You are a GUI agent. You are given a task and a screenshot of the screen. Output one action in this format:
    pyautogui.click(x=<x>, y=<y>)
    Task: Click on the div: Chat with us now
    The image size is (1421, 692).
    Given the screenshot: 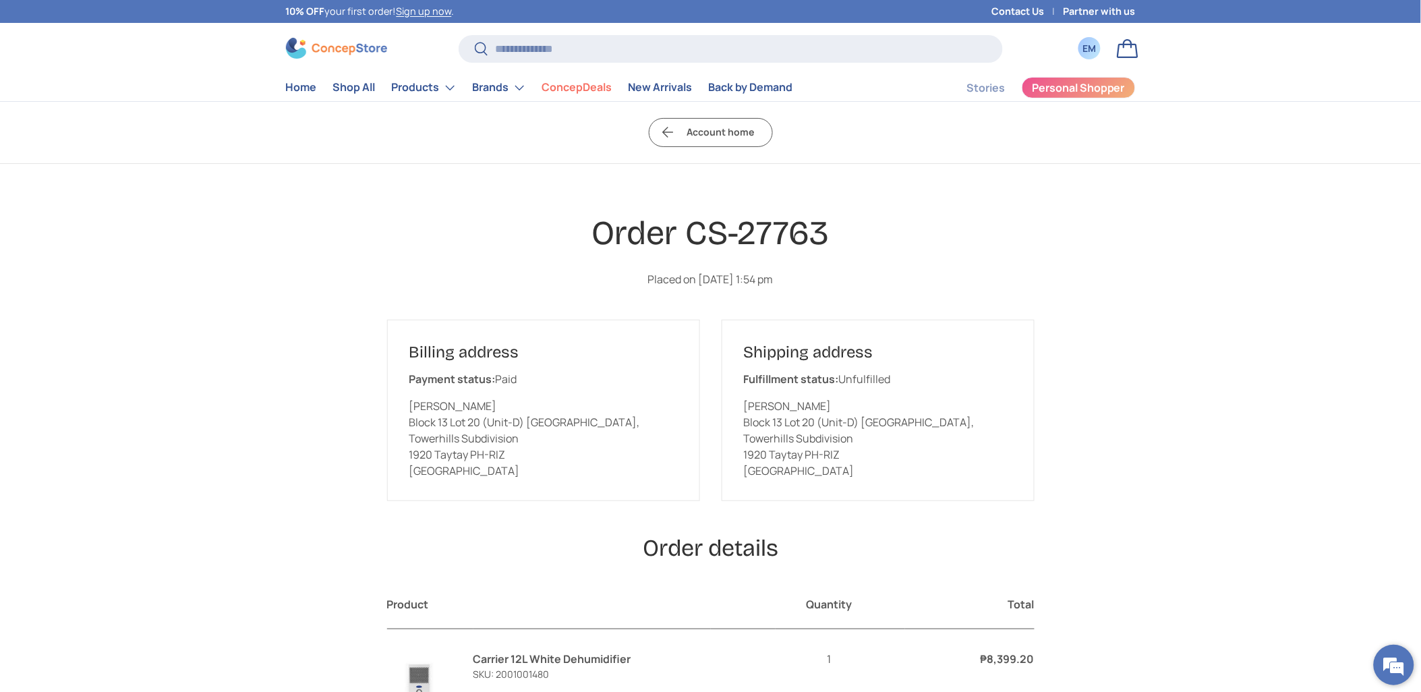 What is the action you would take?
    pyautogui.click(x=148, y=84)
    